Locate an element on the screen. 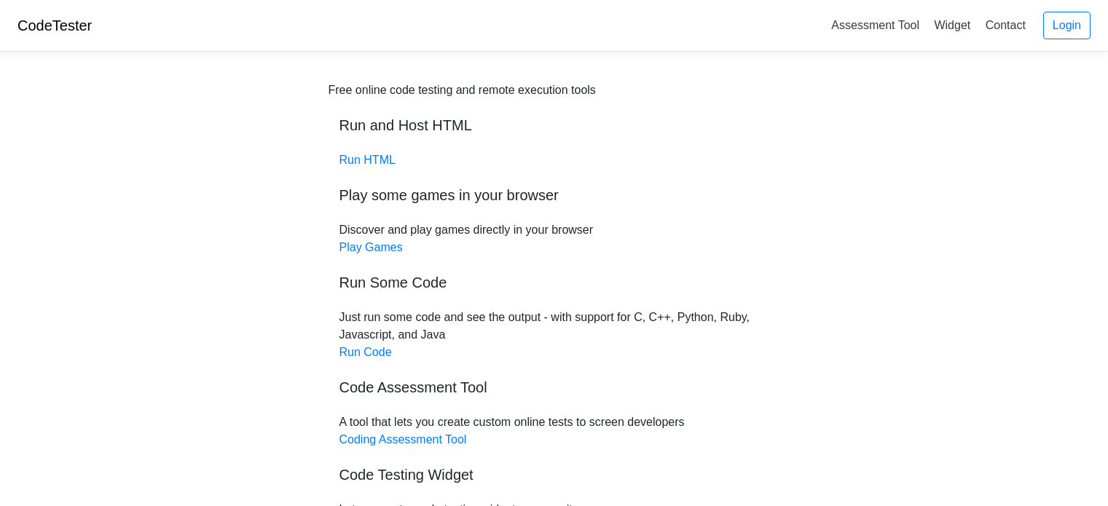  h5: Code Testing Widget is located at coordinates (554, 475).